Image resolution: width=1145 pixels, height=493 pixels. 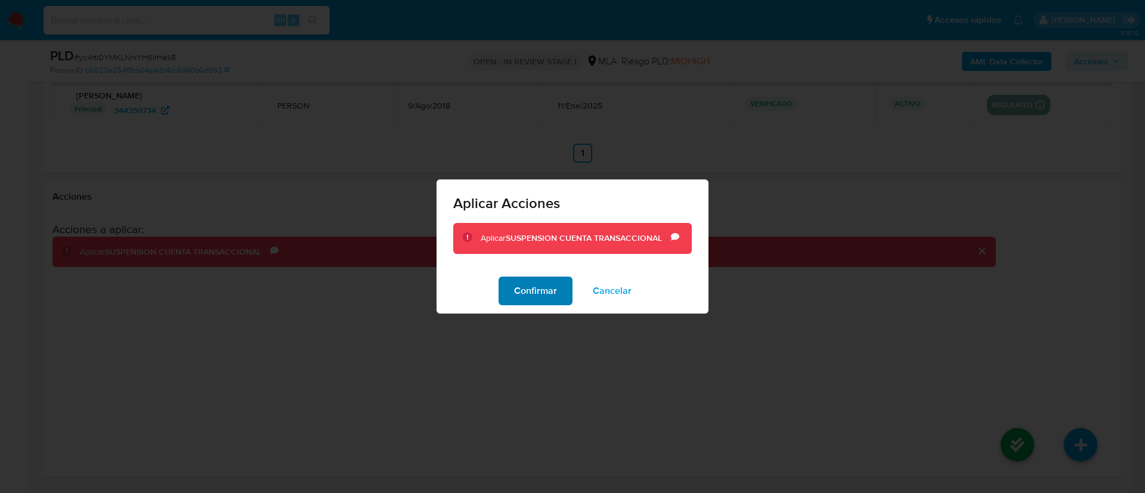 I want to click on span: Aplicar Acciones, so click(x=572, y=203).